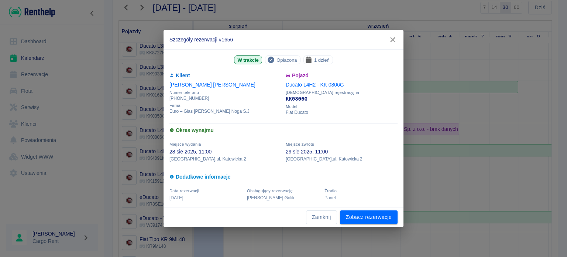 This screenshot has width=567, height=257. I want to click on span: Obsługujący rezerwację, so click(270, 191).